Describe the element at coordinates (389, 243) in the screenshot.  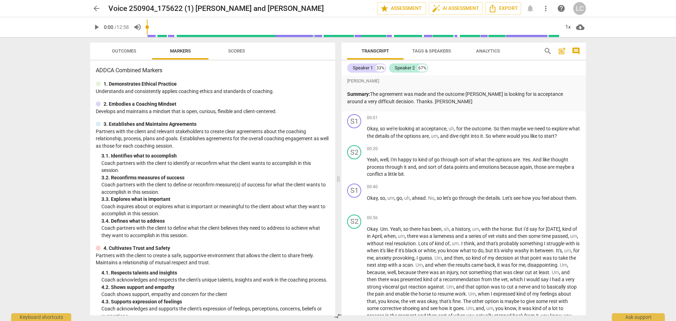
I see `span: real` at that location.